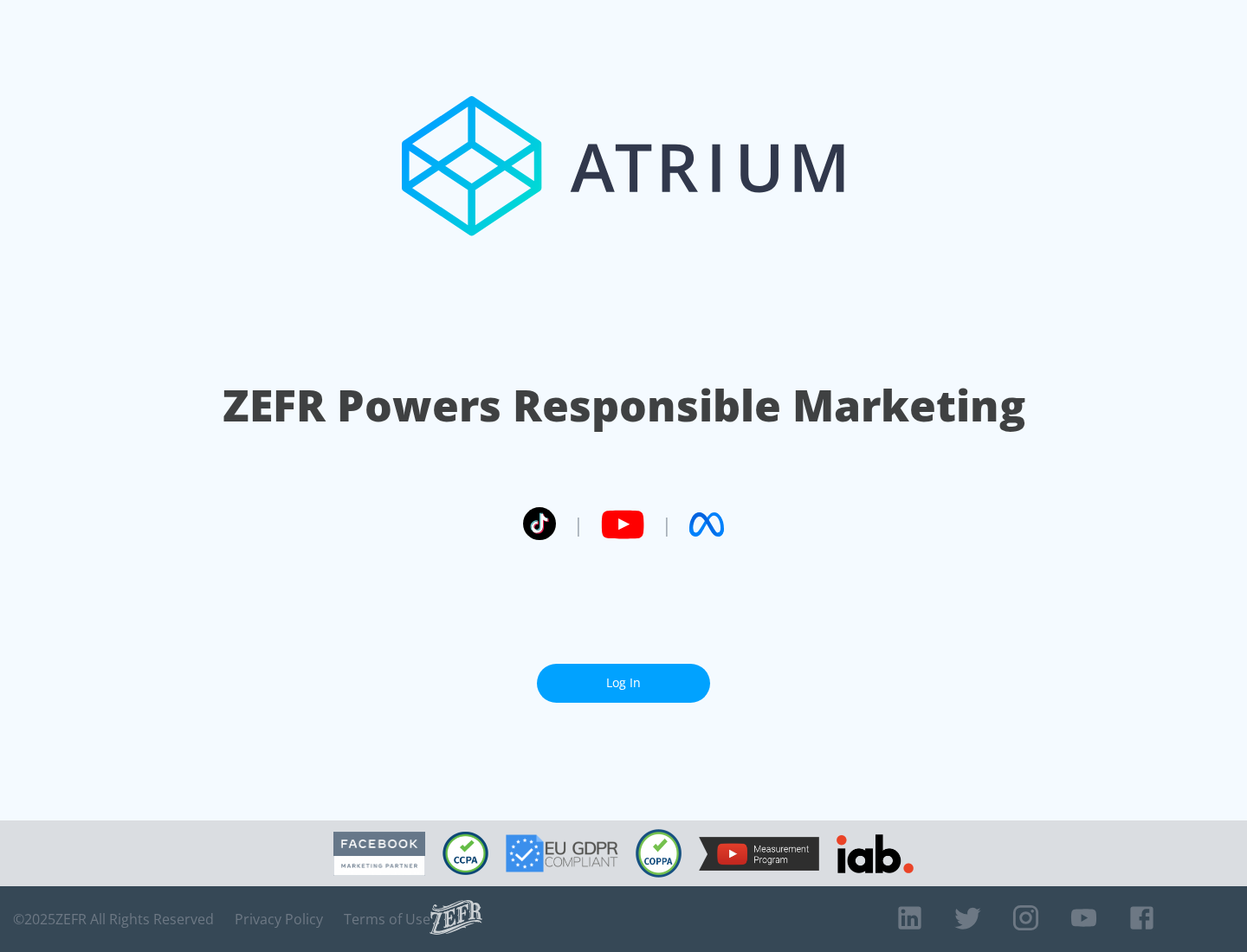 This screenshot has width=1247, height=952. Describe the element at coordinates (379, 853) in the screenshot. I see `img: Facebook Marketing Partner` at that location.